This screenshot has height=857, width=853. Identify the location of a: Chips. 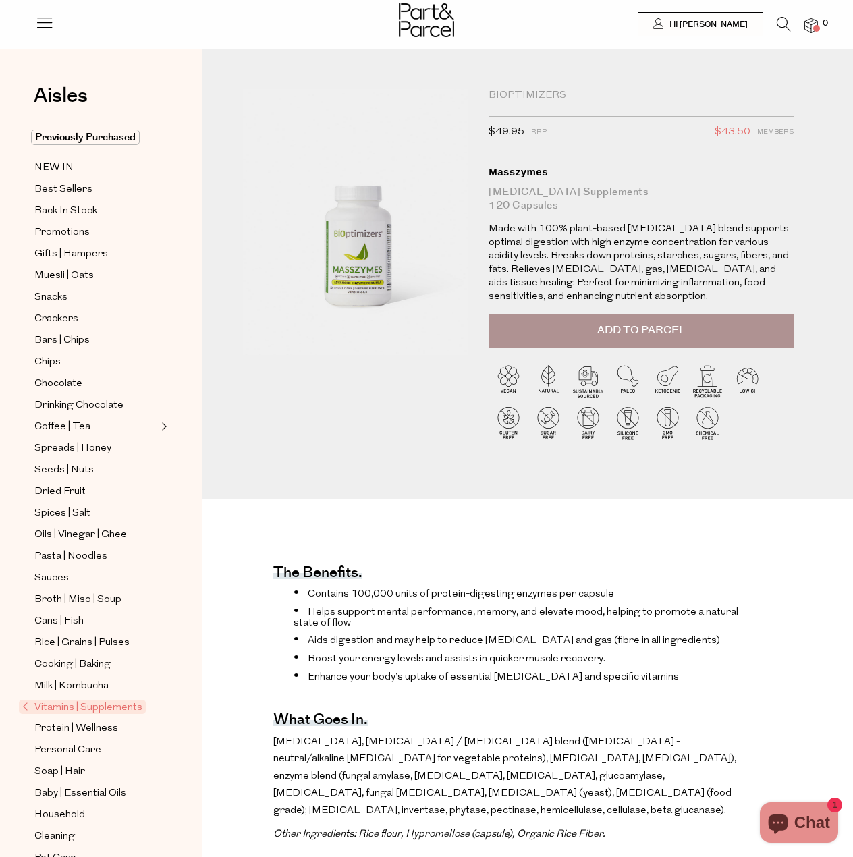
(96, 362).